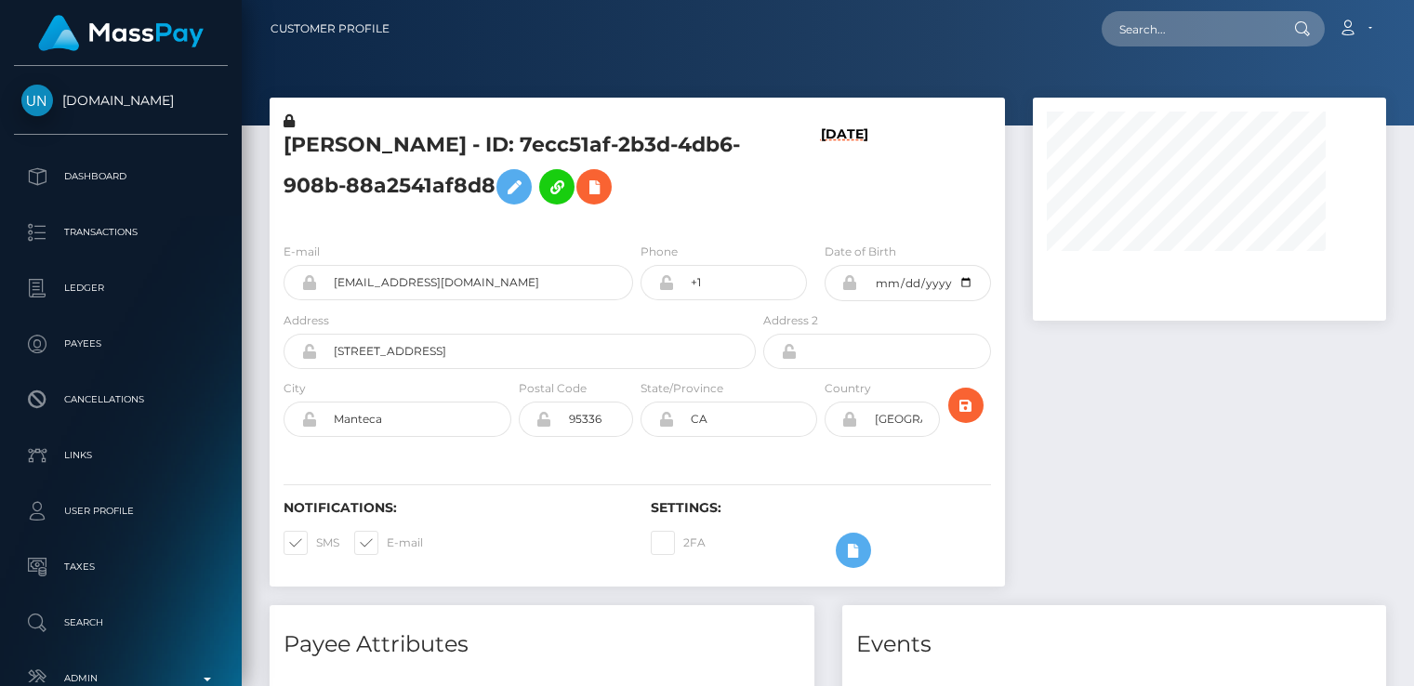 The image size is (1414, 686). What do you see at coordinates (848, 388) in the screenshot?
I see `label: Country` at bounding box center [848, 388].